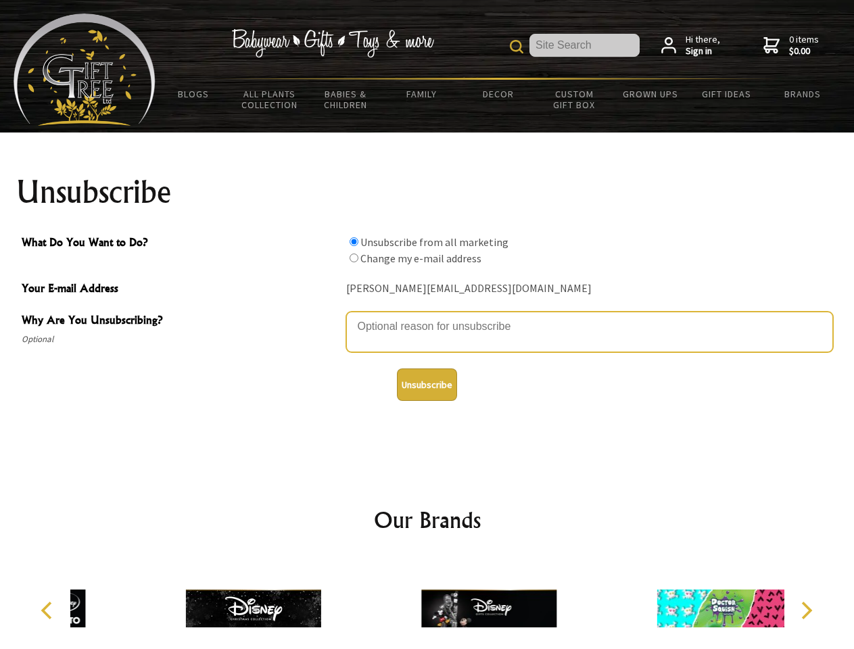 The height and width of the screenshot is (649, 854). What do you see at coordinates (803, 94) in the screenshot?
I see `a: Brands` at bounding box center [803, 94].